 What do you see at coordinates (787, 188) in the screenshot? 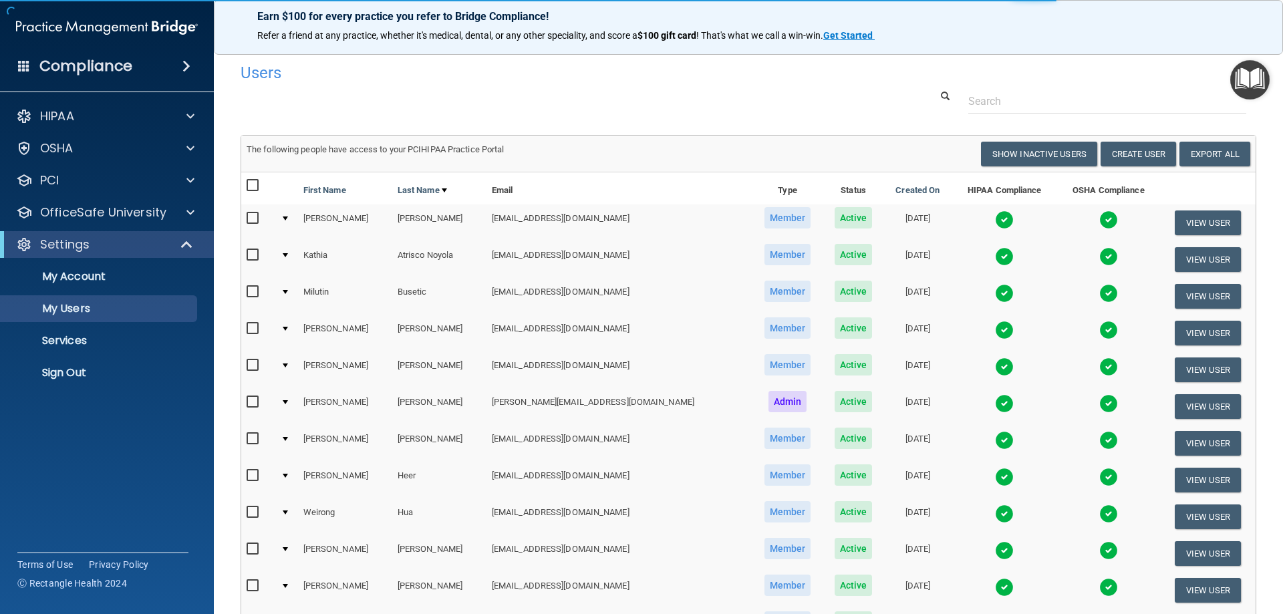
I see `th: Type` at bounding box center [787, 188].